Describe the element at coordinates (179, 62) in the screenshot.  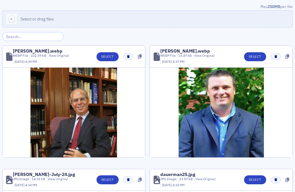
I see `span: 4:37 PM` at that location.